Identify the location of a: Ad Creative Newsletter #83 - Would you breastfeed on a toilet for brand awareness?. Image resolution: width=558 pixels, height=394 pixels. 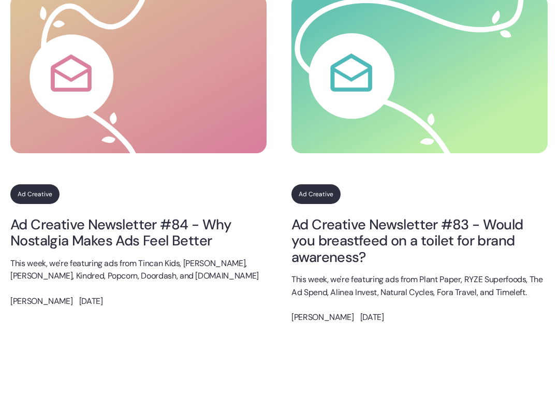
(419, 241).